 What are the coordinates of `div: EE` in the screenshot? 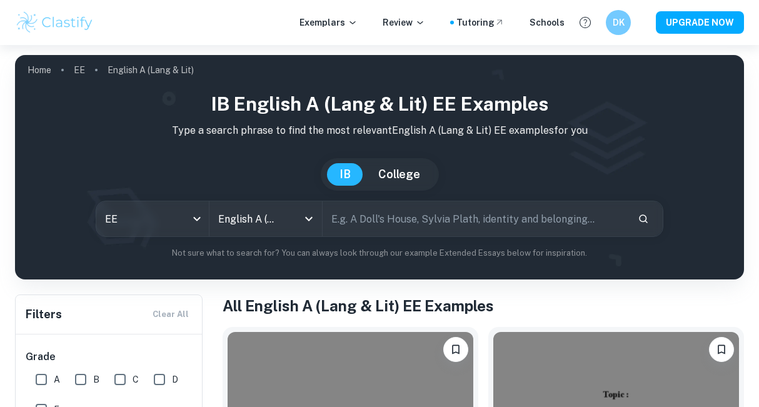 It's located at (153, 219).